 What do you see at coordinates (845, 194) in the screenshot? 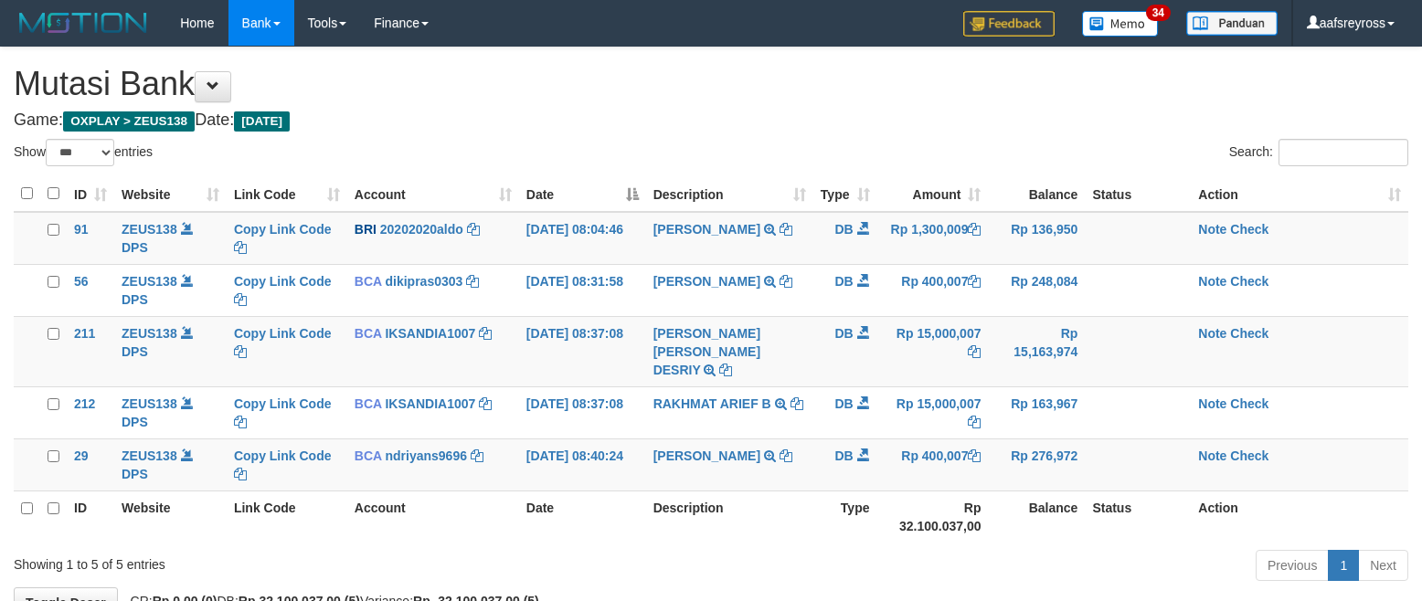
I see `th: Type: activate to sort column ascending` at bounding box center [845, 194].